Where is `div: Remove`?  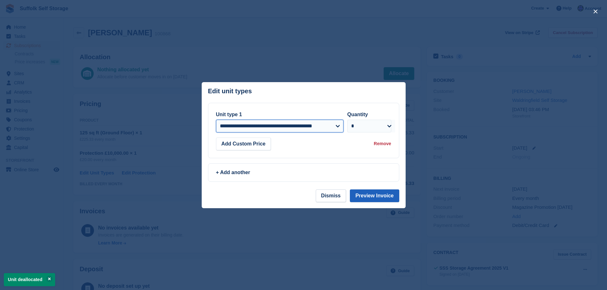 div: Remove is located at coordinates (382, 144).